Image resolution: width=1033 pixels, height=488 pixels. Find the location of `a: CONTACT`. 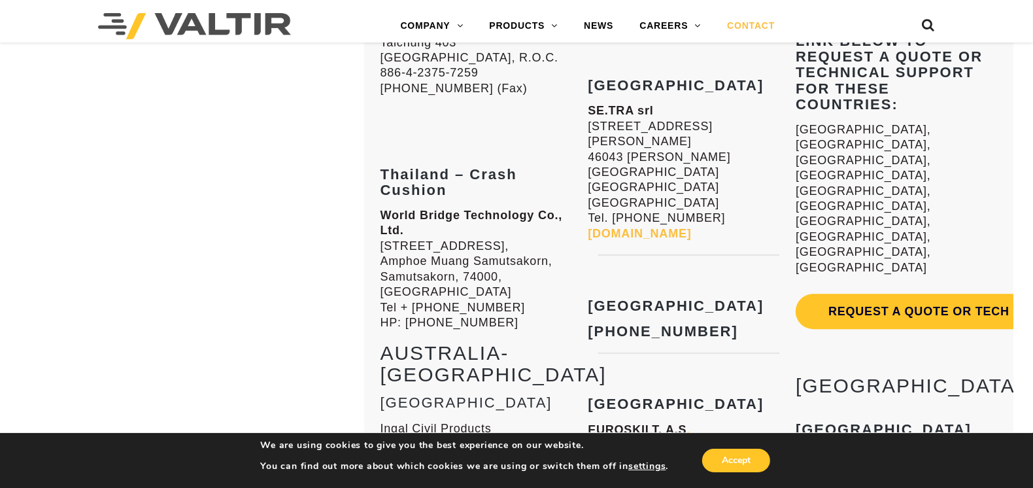

a: CONTACT is located at coordinates (751, 26).